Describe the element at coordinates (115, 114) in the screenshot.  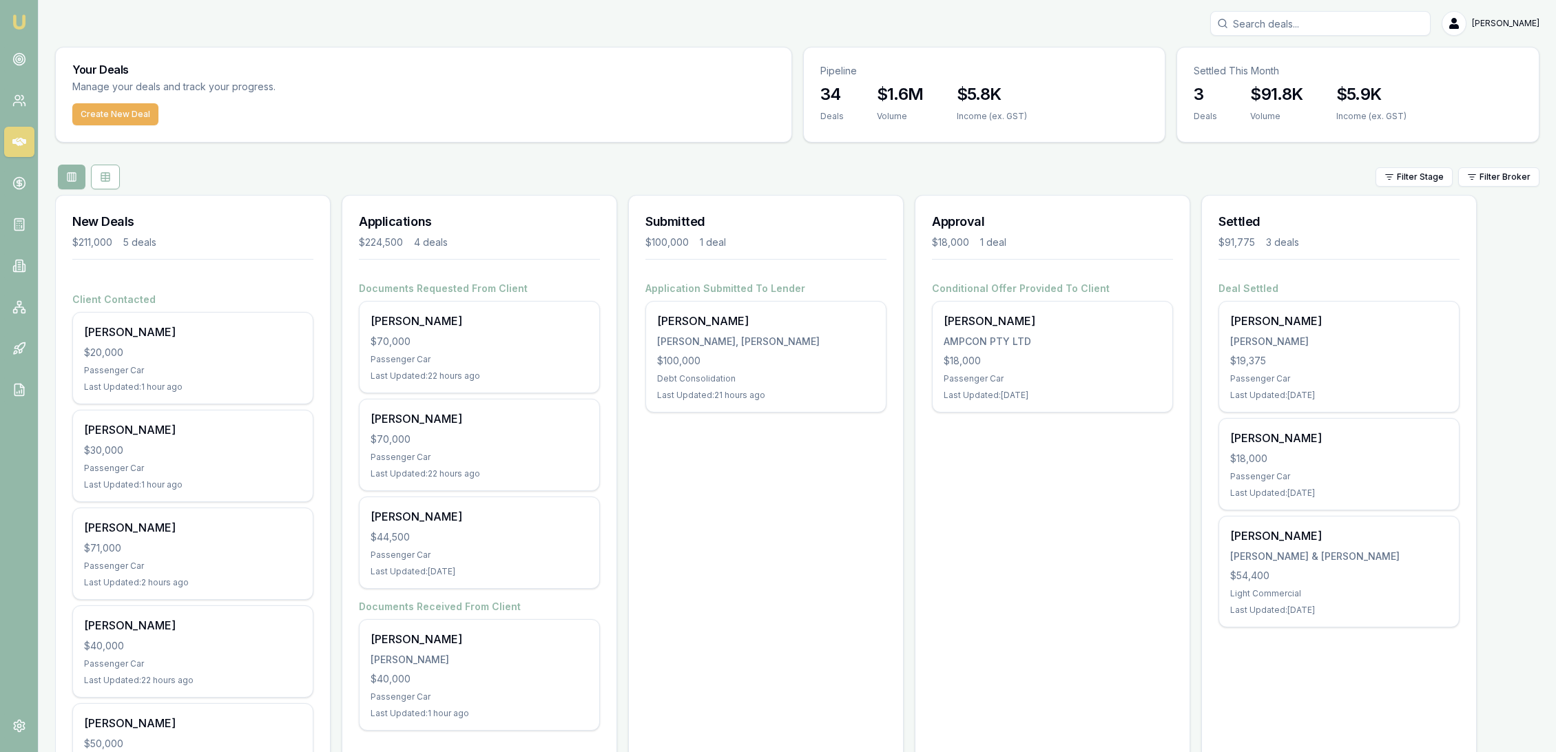
I see `button: Create New Deal` at that location.